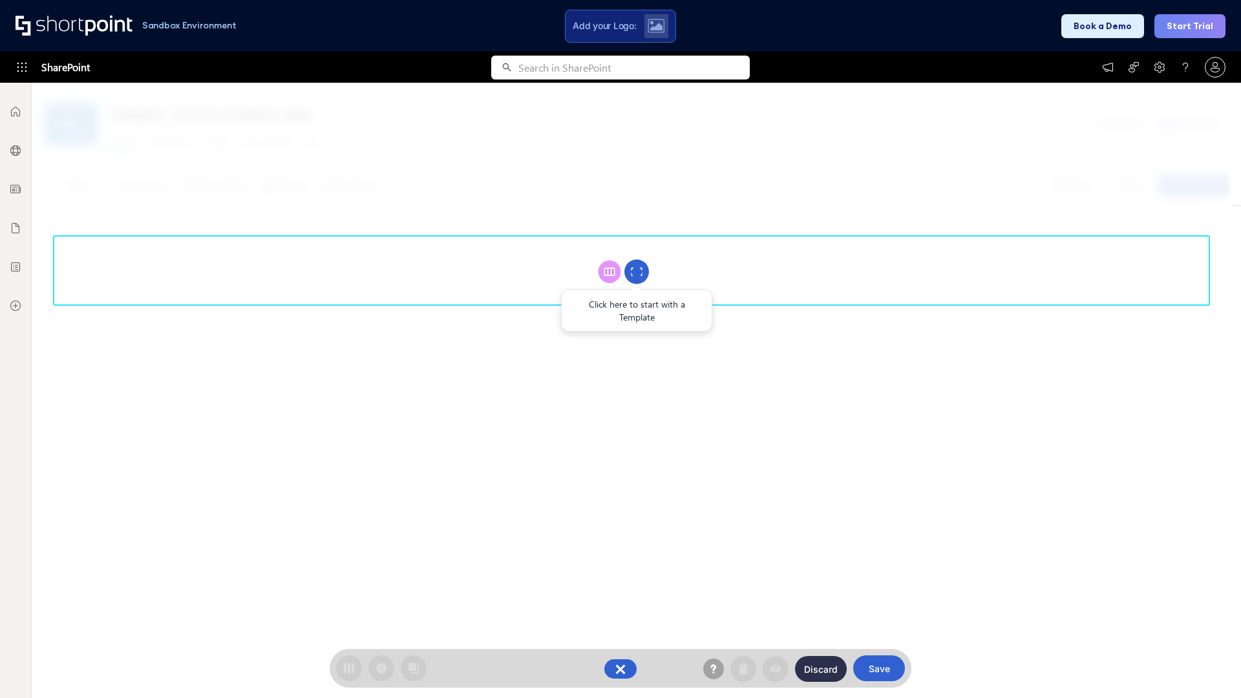 This screenshot has height=698, width=1241. What do you see at coordinates (879, 669) in the screenshot?
I see `button: Save` at bounding box center [879, 669].